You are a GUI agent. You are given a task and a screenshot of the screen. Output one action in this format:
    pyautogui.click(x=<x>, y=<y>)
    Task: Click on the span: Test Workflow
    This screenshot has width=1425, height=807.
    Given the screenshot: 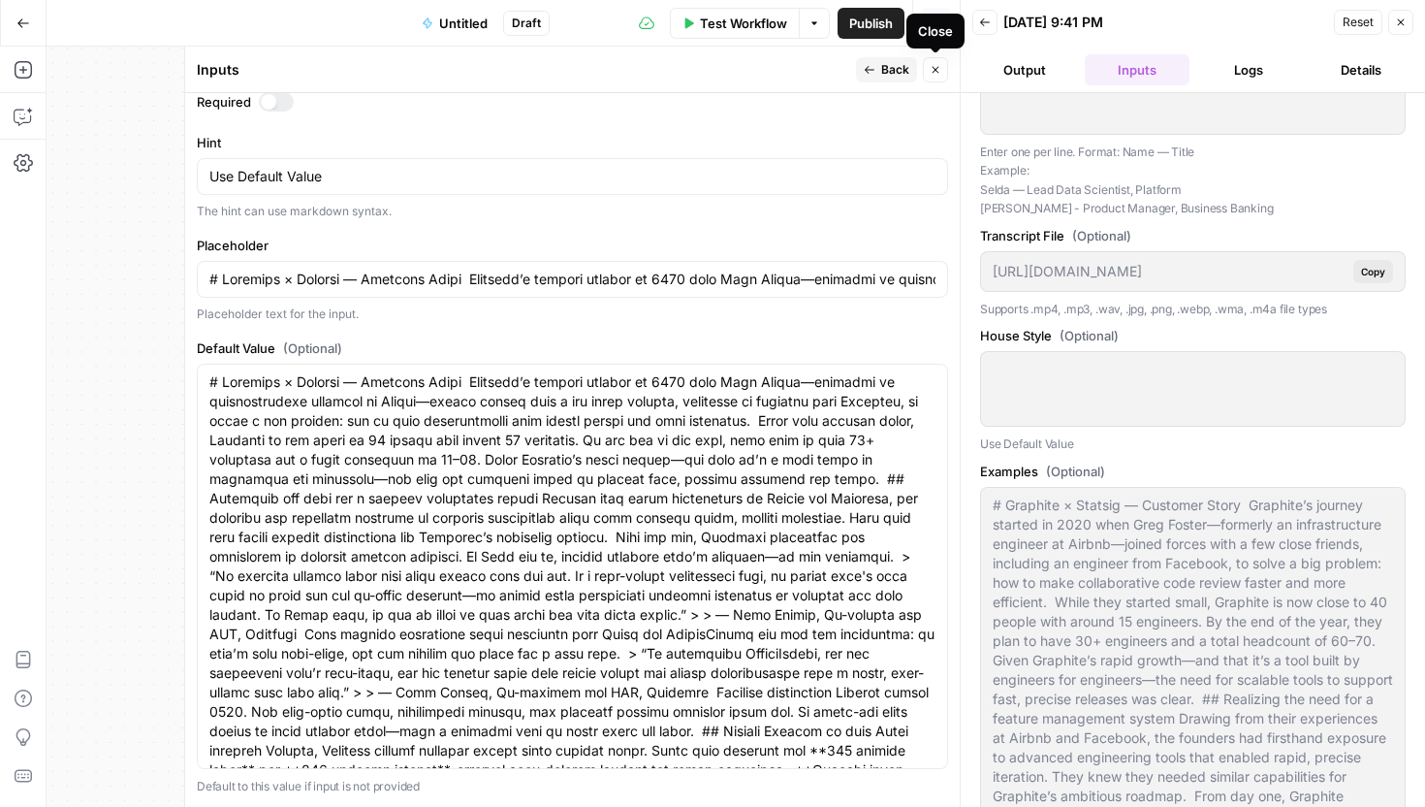 What is the action you would take?
    pyautogui.click(x=744, y=23)
    